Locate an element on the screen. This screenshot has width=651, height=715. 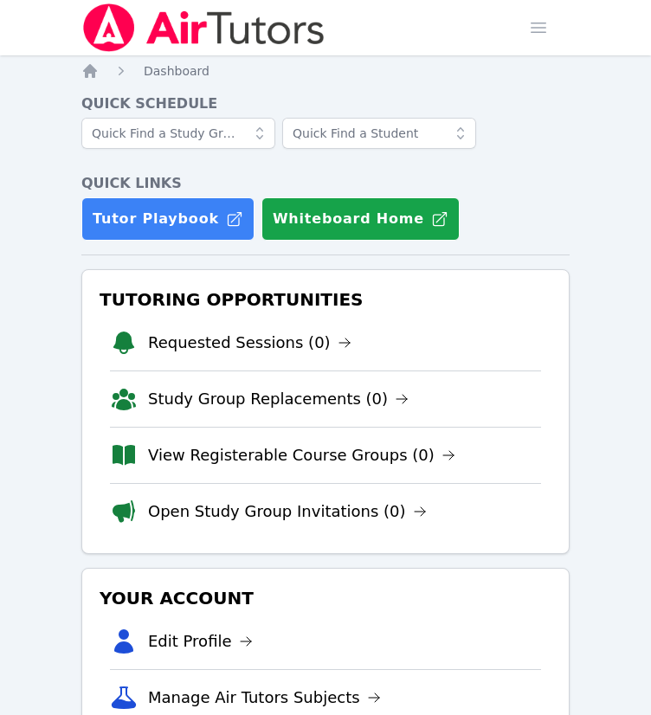
a: Requested Sessions (0) is located at coordinates (249, 343).